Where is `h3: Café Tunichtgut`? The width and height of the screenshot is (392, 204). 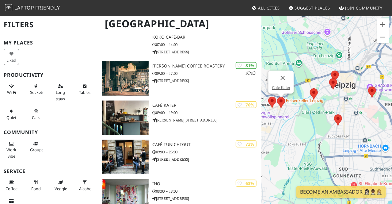
h3: Café Tunichtgut is located at coordinates (206, 144).